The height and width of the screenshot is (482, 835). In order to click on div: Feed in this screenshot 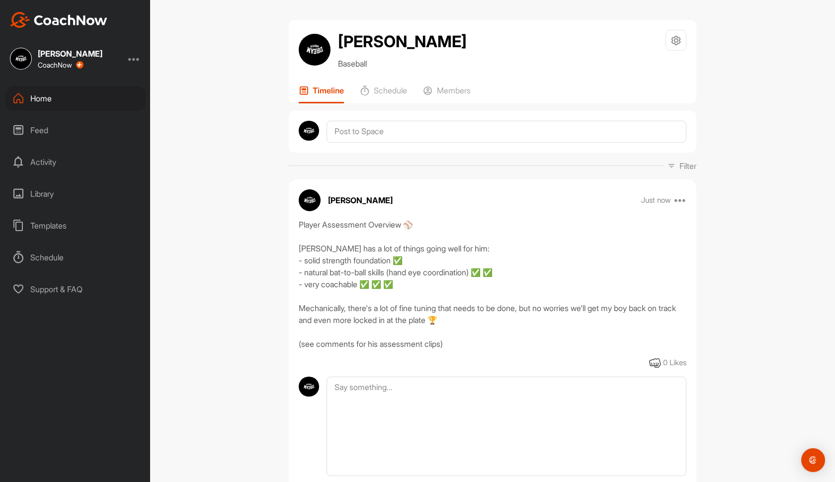, I will do `click(76, 130)`.